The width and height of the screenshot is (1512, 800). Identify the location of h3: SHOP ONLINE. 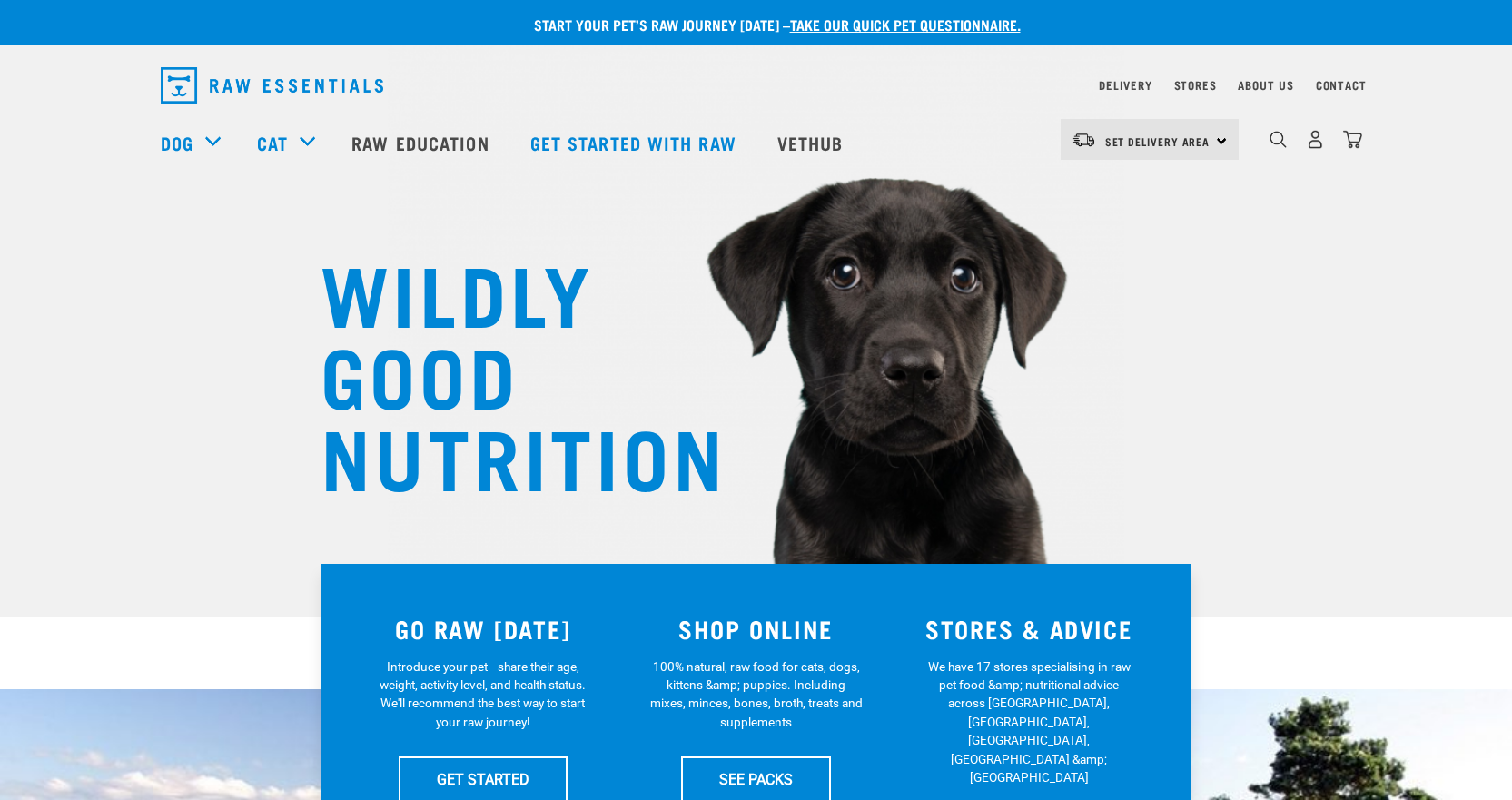
(756, 629).